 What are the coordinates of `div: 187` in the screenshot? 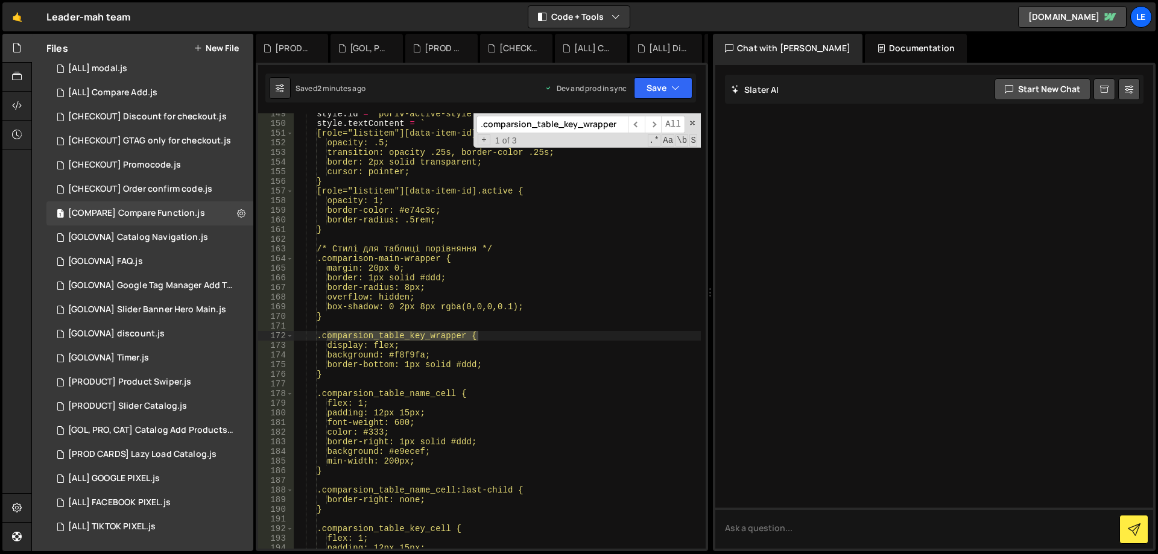 It's located at (276, 481).